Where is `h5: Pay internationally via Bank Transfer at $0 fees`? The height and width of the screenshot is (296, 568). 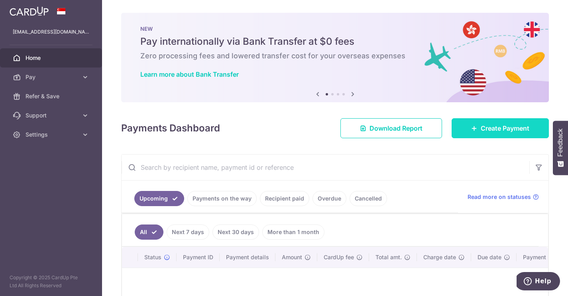
h5: Pay internationally via Bank Transfer at $0 fees is located at coordinates (335, 41).